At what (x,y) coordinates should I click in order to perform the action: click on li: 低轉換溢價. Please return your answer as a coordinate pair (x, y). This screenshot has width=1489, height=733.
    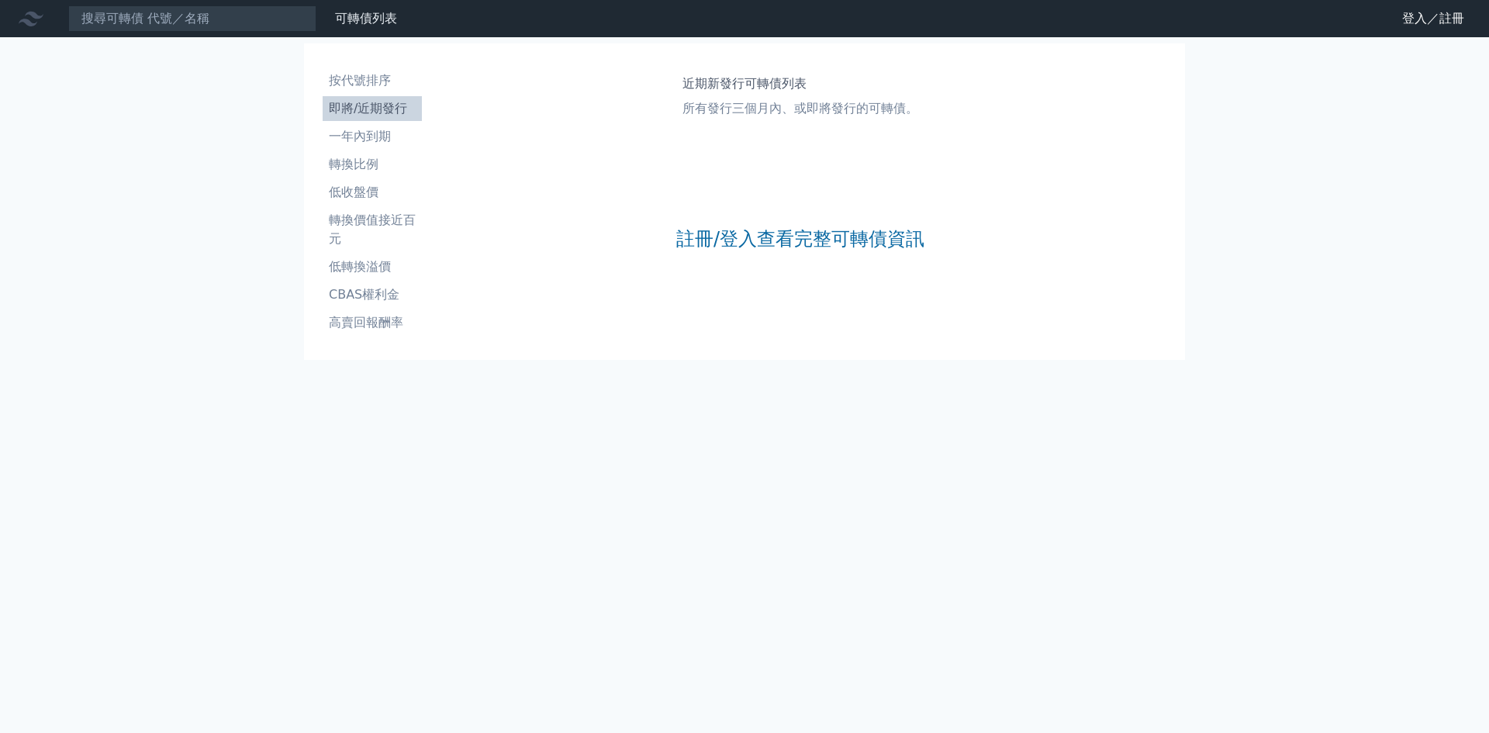
    Looking at the image, I should click on (372, 267).